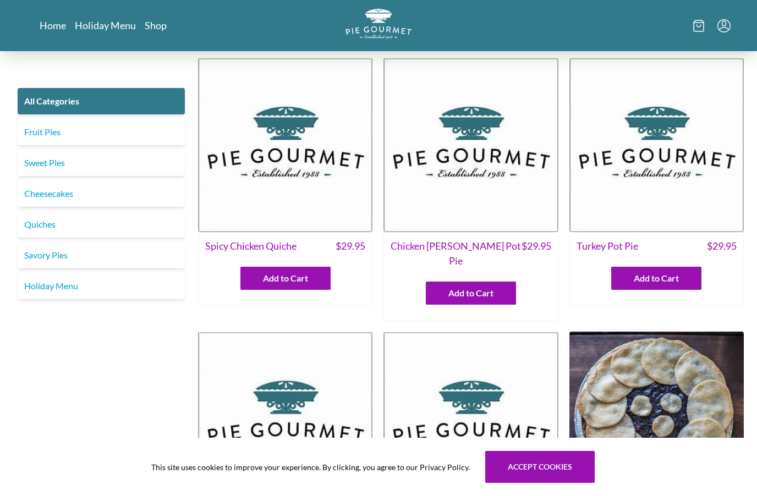 This screenshot has height=496, width=757. What do you see at coordinates (101, 163) in the screenshot?
I see `a: Sweet Pies` at bounding box center [101, 163].